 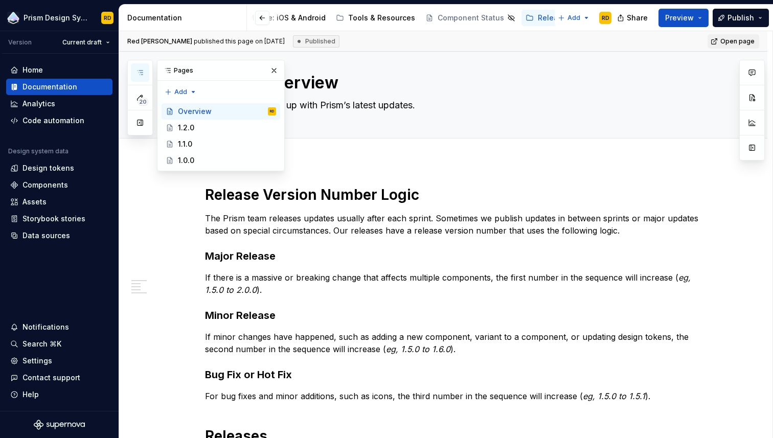 What do you see at coordinates (45, 185) in the screenshot?
I see `div: Components` at bounding box center [45, 185].